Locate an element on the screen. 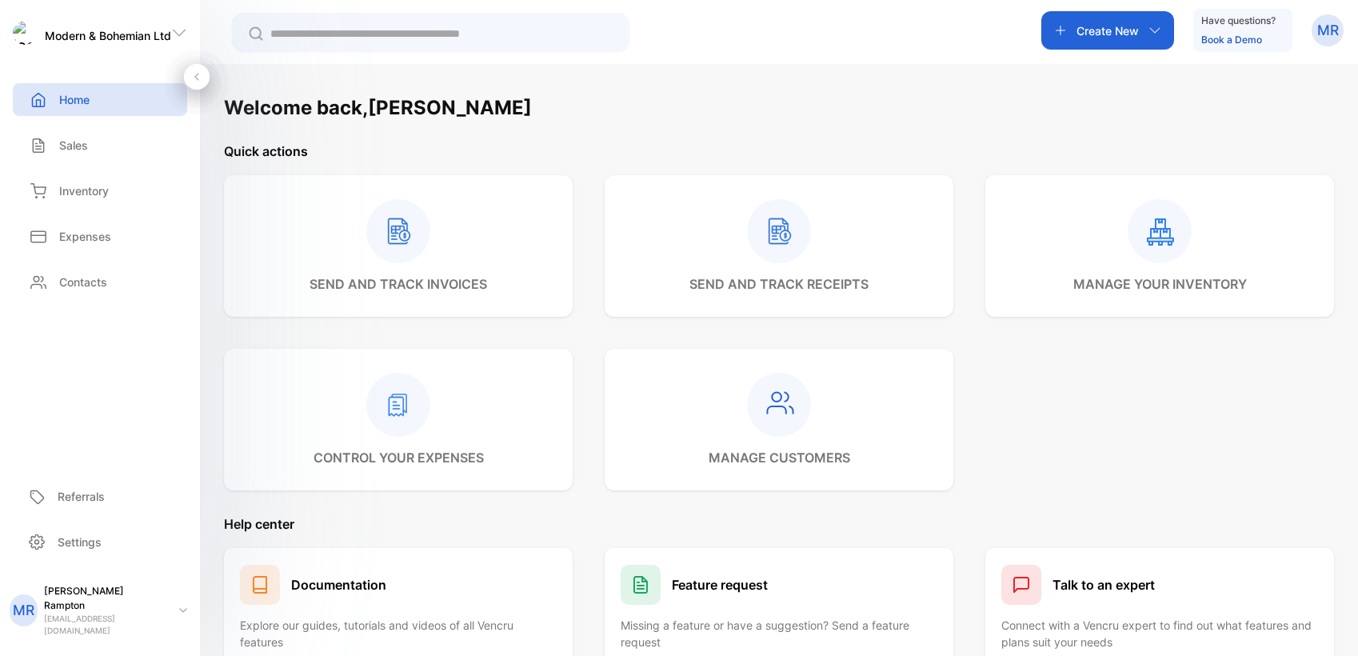 This screenshot has width=1358, height=656. p: Settings is located at coordinates (79, 541).